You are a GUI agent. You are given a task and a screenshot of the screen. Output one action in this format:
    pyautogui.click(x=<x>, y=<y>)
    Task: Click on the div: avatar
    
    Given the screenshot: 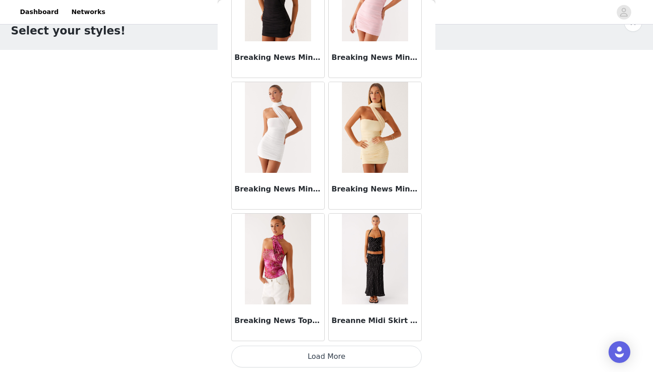 What is the action you would take?
    pyautogui.click(x=624, y=12)
    